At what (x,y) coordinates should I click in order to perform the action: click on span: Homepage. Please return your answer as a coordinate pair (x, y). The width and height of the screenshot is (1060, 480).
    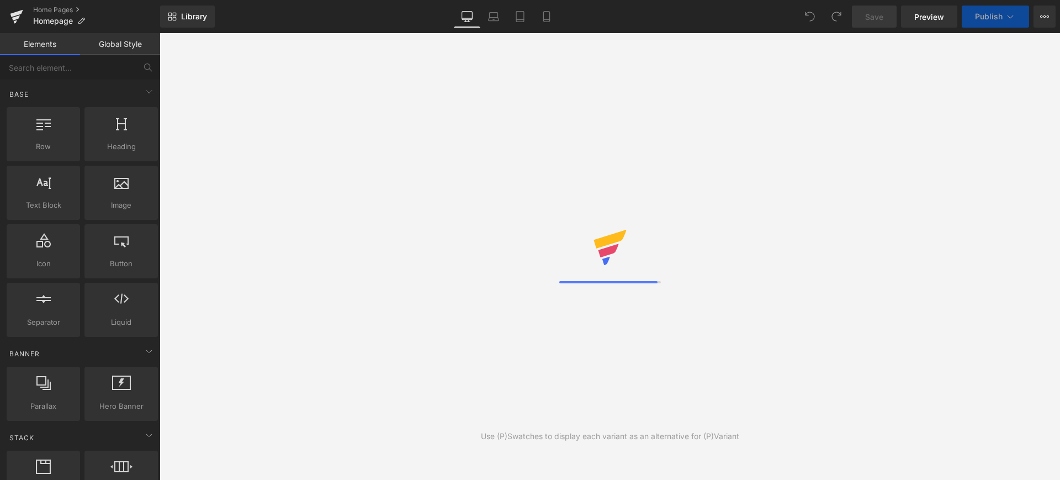
    Looking at the image, I should click on (53, 21).